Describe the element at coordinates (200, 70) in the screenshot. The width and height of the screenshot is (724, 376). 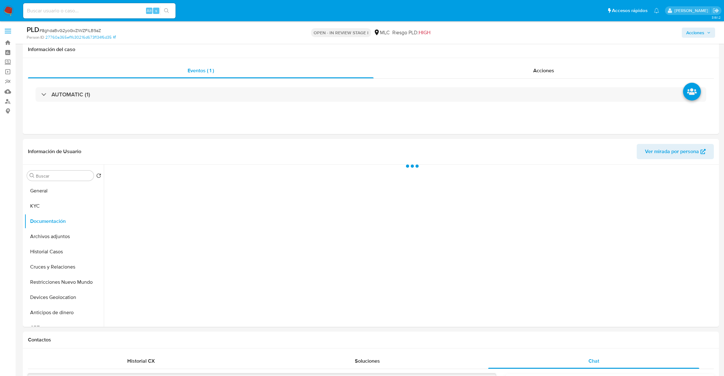
I see `span: Eventos ( 1 )` at that location.